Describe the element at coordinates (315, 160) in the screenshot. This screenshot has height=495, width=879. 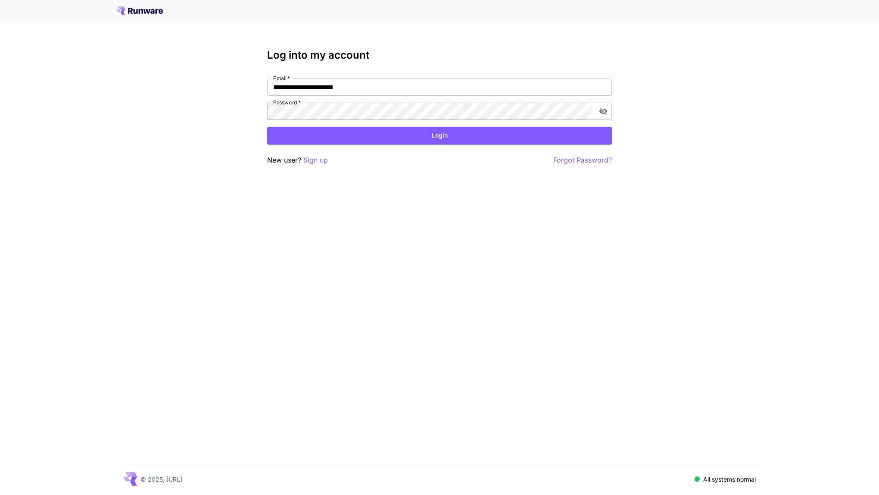
I see `p: Sign up` at that location.